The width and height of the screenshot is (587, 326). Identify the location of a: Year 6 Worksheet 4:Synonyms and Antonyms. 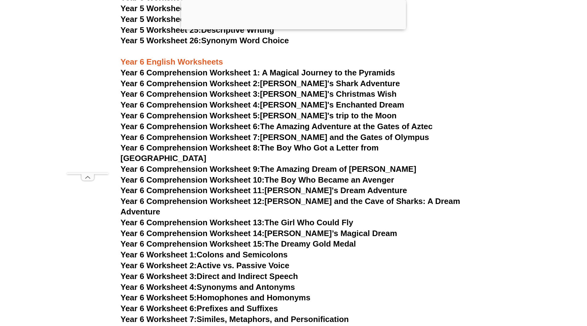
(208, 287).